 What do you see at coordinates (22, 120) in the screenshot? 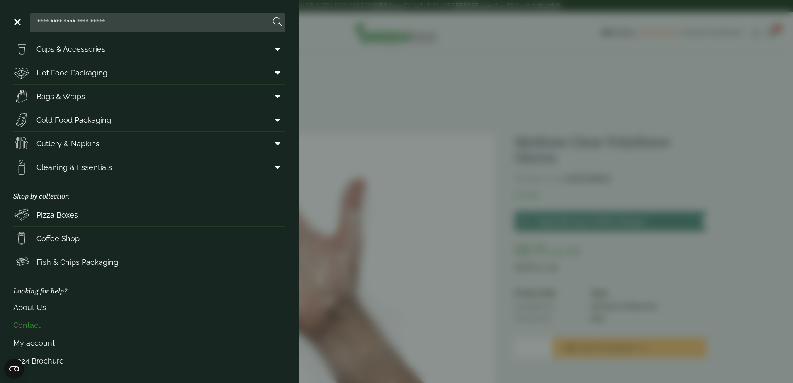
I see `img: Sandwich_box.svg` at bounding box center [22, 120].